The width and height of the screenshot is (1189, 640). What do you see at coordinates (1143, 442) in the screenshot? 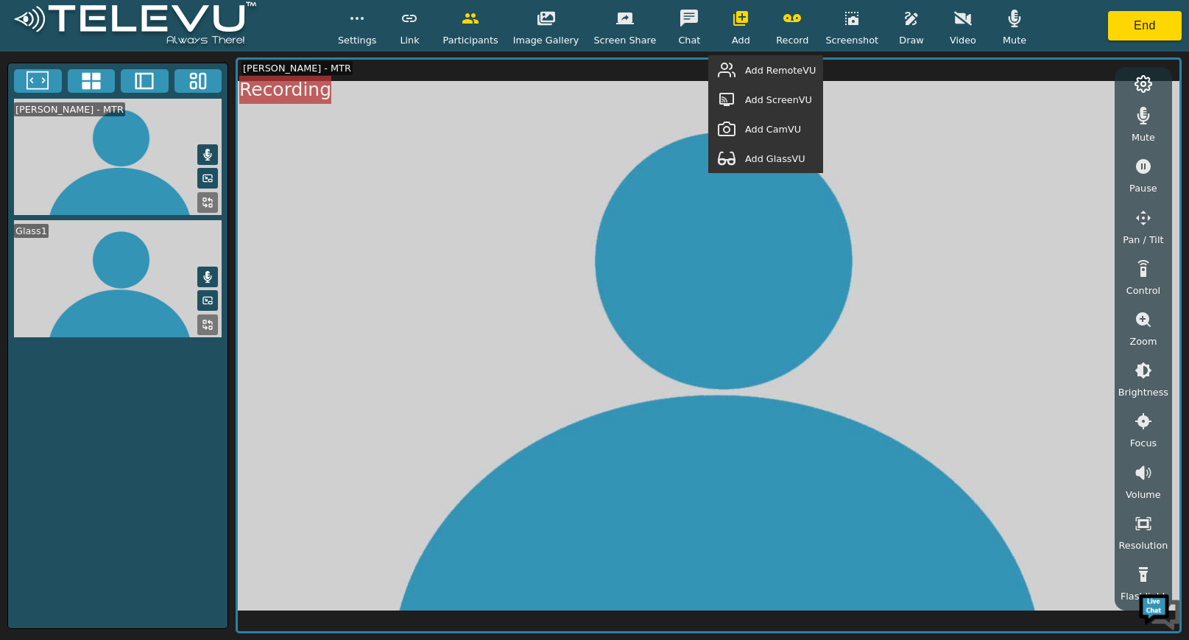
I see `span: Focus` at bounding box center [1143, 442].